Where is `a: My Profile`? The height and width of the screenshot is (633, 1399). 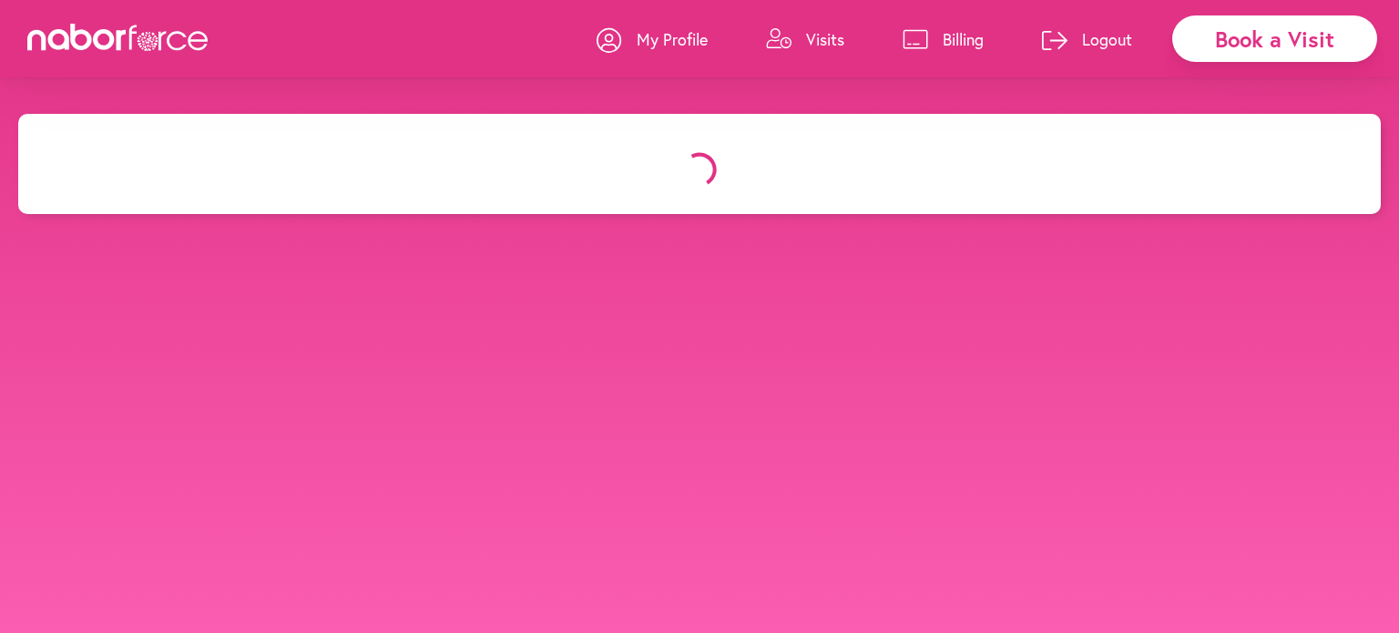 a: My Profile is located at coordinates (652, 39).